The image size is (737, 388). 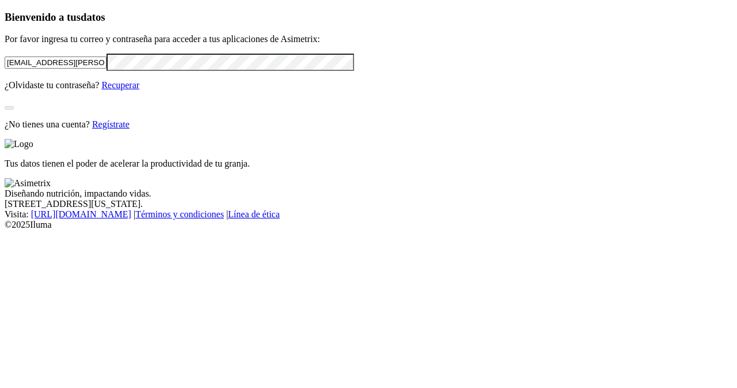 I want to click on div: Visita : | |, so click(x=369, y=214).